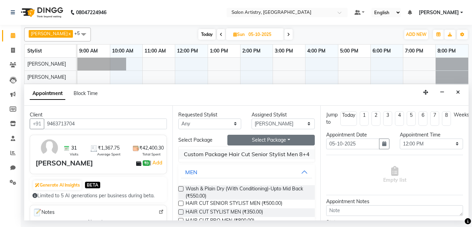 The height and width of the screenshot is (227, 472). I want to click on li: 8, so click(447, 119).